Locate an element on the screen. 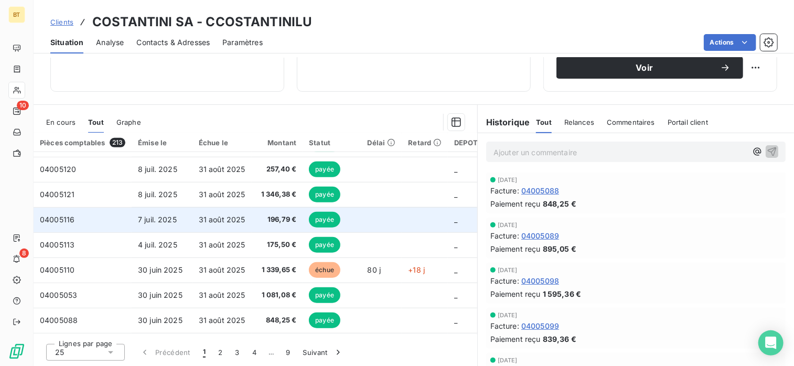  button: Voir is located at coordinates (650, 68).